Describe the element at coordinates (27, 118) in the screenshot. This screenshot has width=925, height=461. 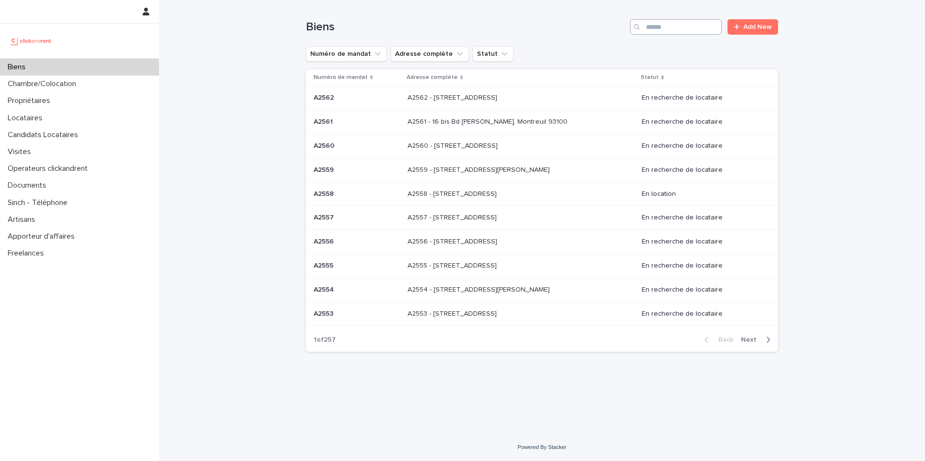
I see `p: Locataires` at that location.